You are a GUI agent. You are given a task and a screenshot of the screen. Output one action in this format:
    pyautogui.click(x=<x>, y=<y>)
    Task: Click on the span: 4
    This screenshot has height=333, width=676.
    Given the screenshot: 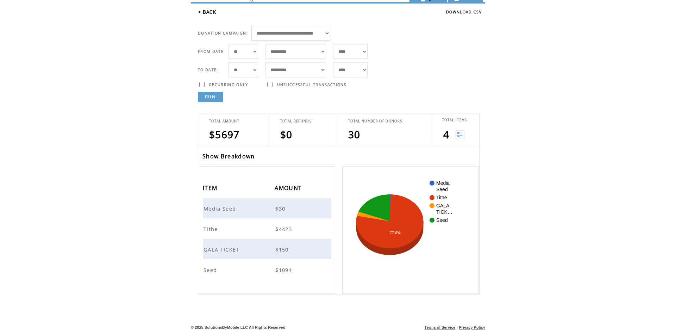 What is the action you would take?
    pyautogui.click(x=446, y=134)
    